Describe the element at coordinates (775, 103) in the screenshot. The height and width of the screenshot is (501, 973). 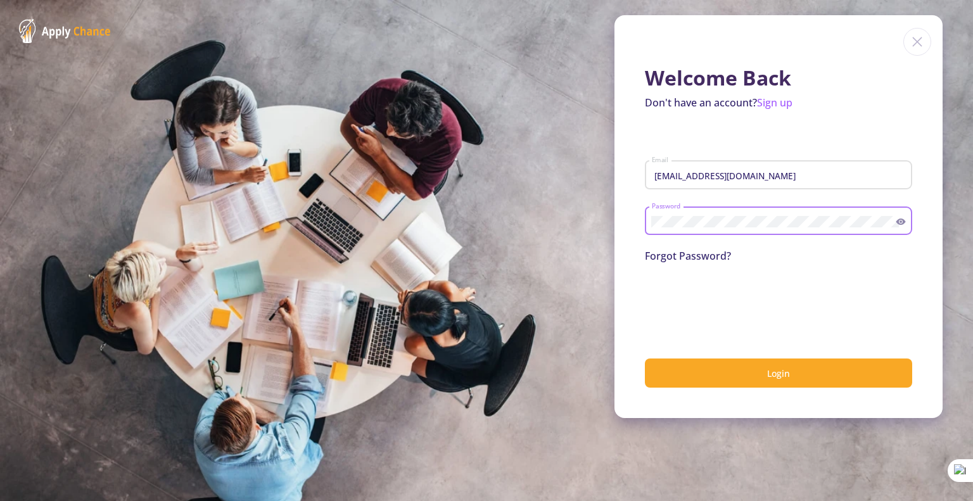
I see `a: Sign up` at that location.